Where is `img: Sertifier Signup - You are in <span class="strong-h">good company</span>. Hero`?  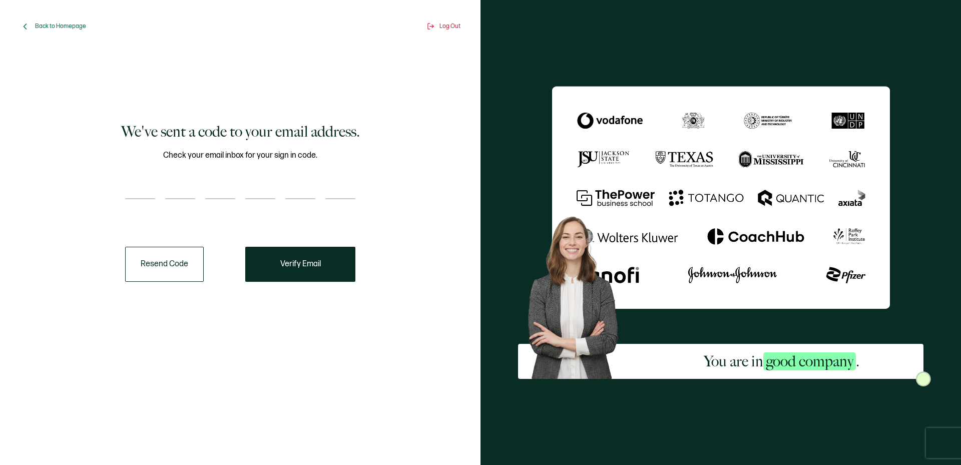
img: Sertifier Signup - You are in <span class="strong-h">good company</span>. Hero is located at coordinates (579, 293).